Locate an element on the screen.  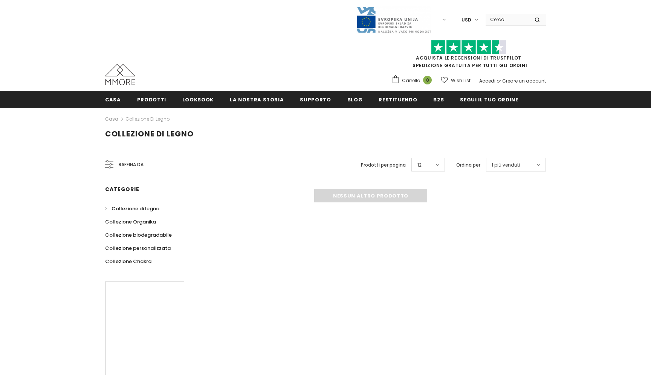
img: Javni Razpis is located at coordinates (394, 20).